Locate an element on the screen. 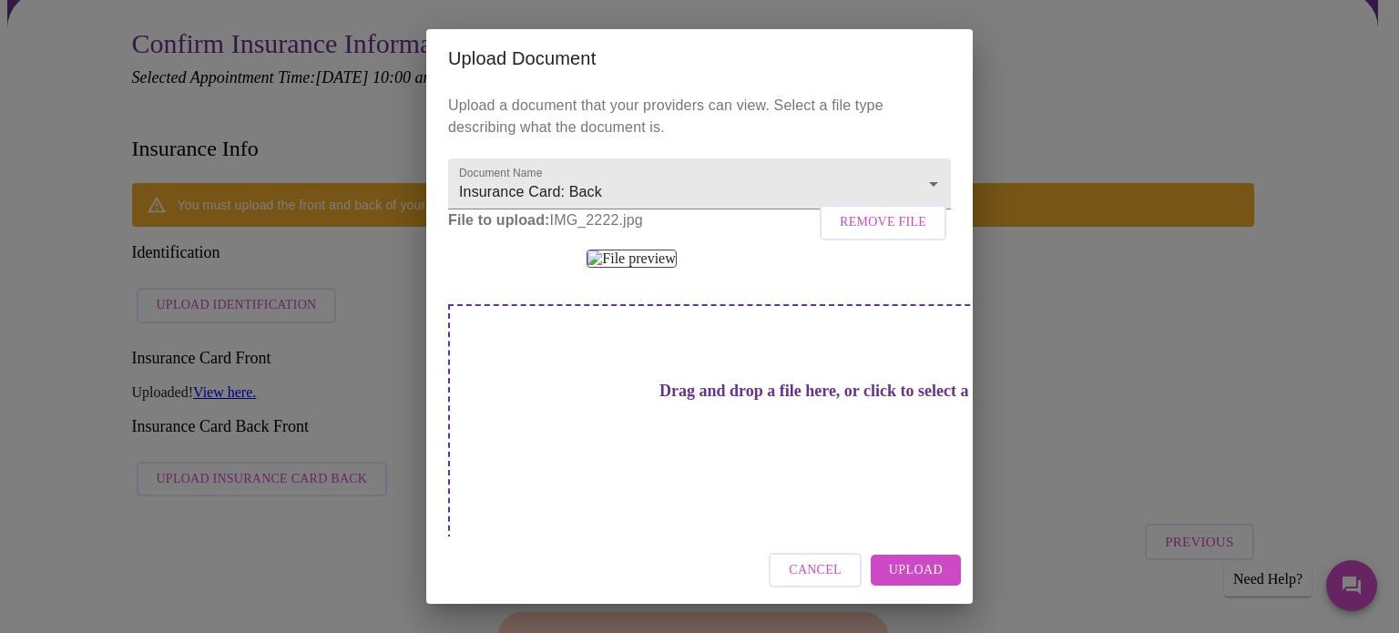 The height and width of the screenshot is (633, 1399). h3: Drag and drop a file here, or click to select a file is located at coordinates (827, 391).